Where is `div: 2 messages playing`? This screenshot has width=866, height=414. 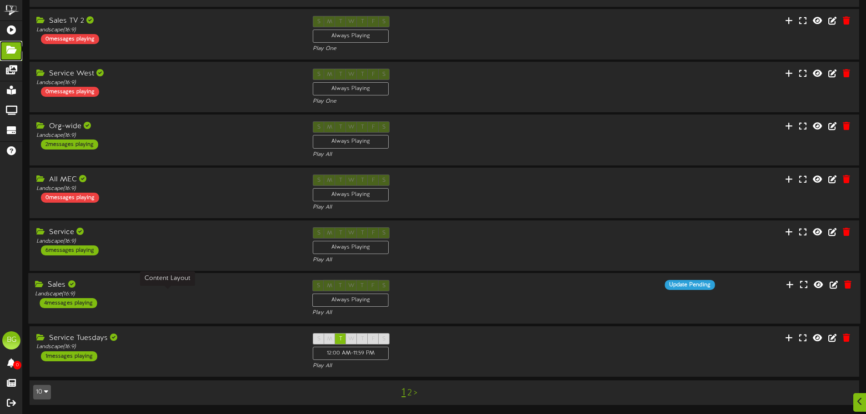
div: 2 messages playing is located at coordinates (70, 145).